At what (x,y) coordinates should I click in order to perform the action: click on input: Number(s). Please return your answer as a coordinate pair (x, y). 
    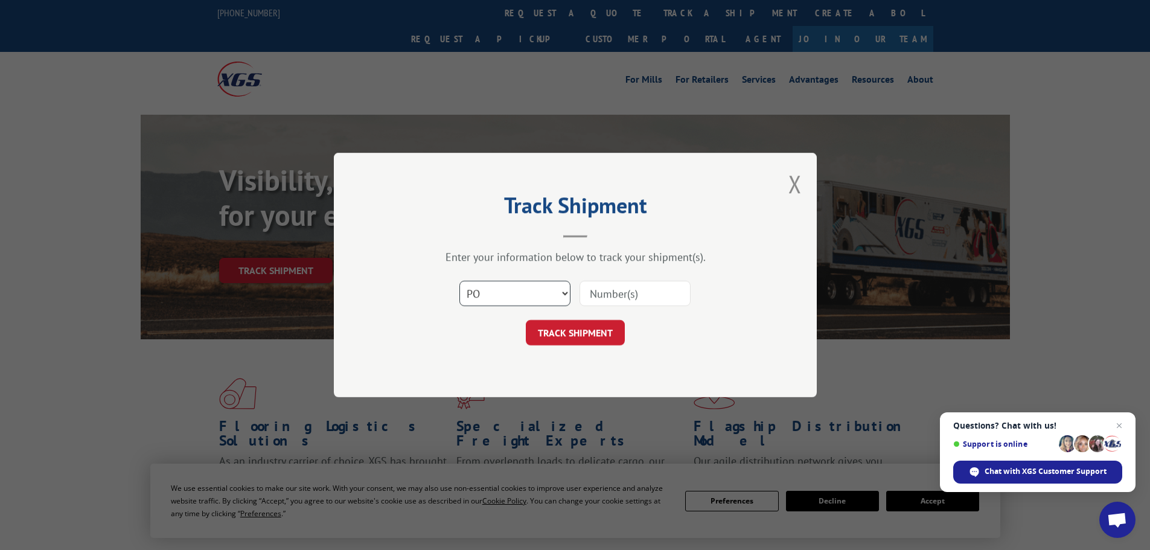
    Looking at the image, I should click on (635, 293).